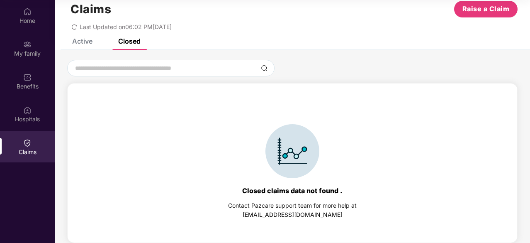 This screenshot has height=243, width=530. Describe the element at coordinates (27, 77) in the screenshot. I see `img: svg+xml;base64,PHN2ZyBpZD0iQmVuZWZpdHMiIHhtbG5zPSJodHRwOi8vd3d3LnczLm9yZy8yMDAwL3N2ZyIgd2lkdGg9Ij...` at that location.